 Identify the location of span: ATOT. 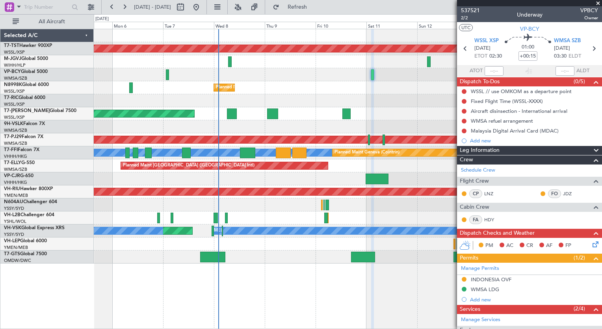
(476, 71).